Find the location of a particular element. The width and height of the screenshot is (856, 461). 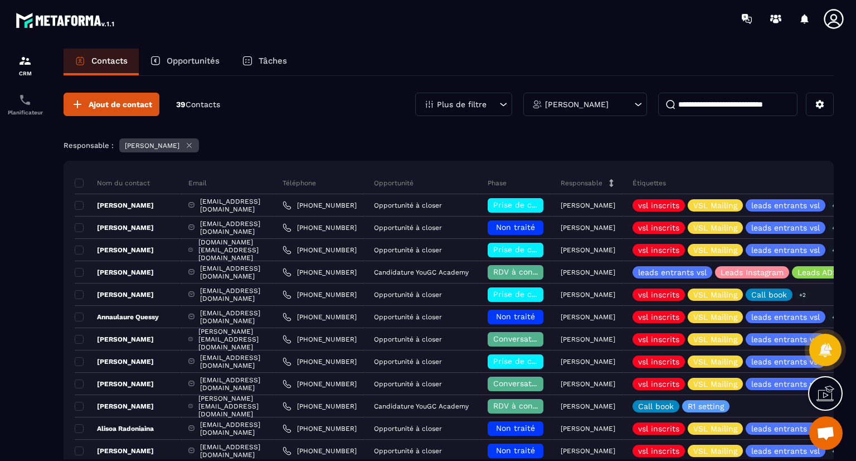

img: formation is located at coordinates (25, 61).